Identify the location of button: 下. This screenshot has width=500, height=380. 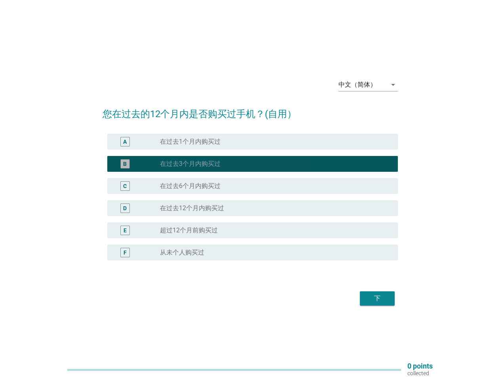
(377, 299).